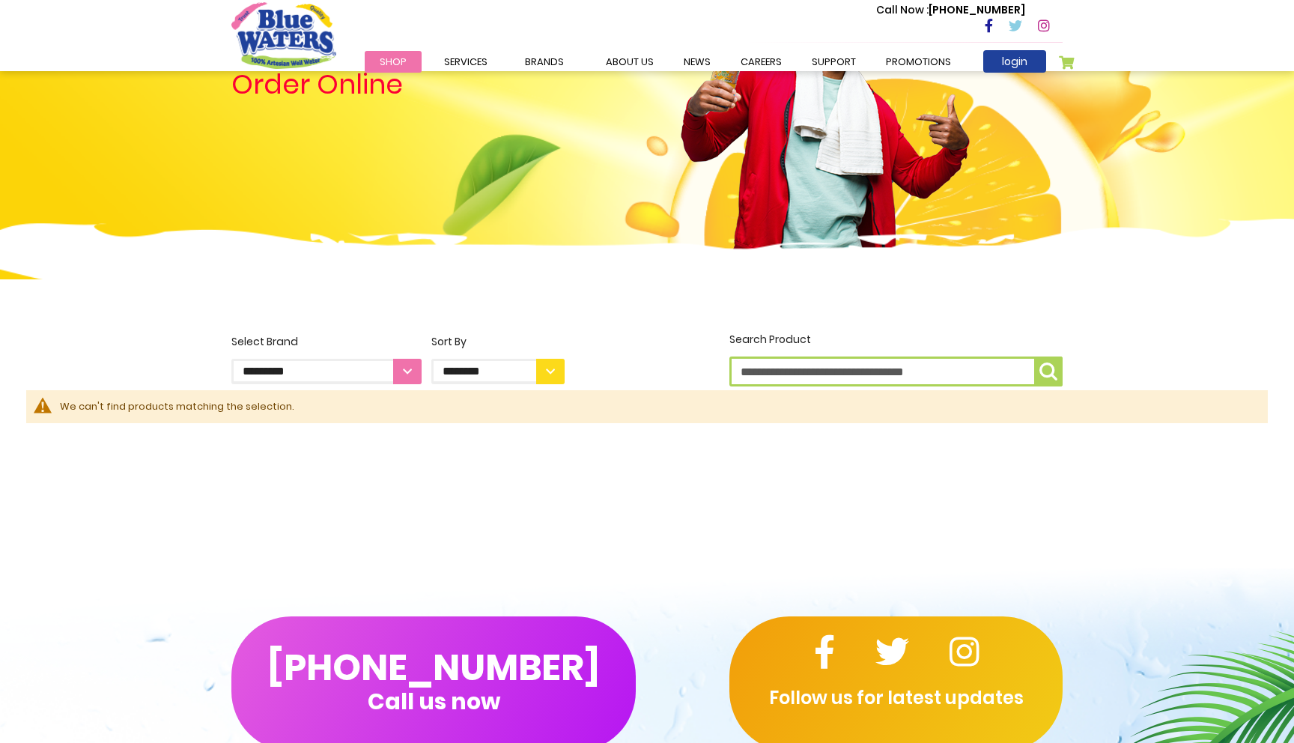 The image size is (1294, 743). What do you see at coordinates (1015, 61) in the screenshot?
I see `a: login` at bounding box center [1015, 61].